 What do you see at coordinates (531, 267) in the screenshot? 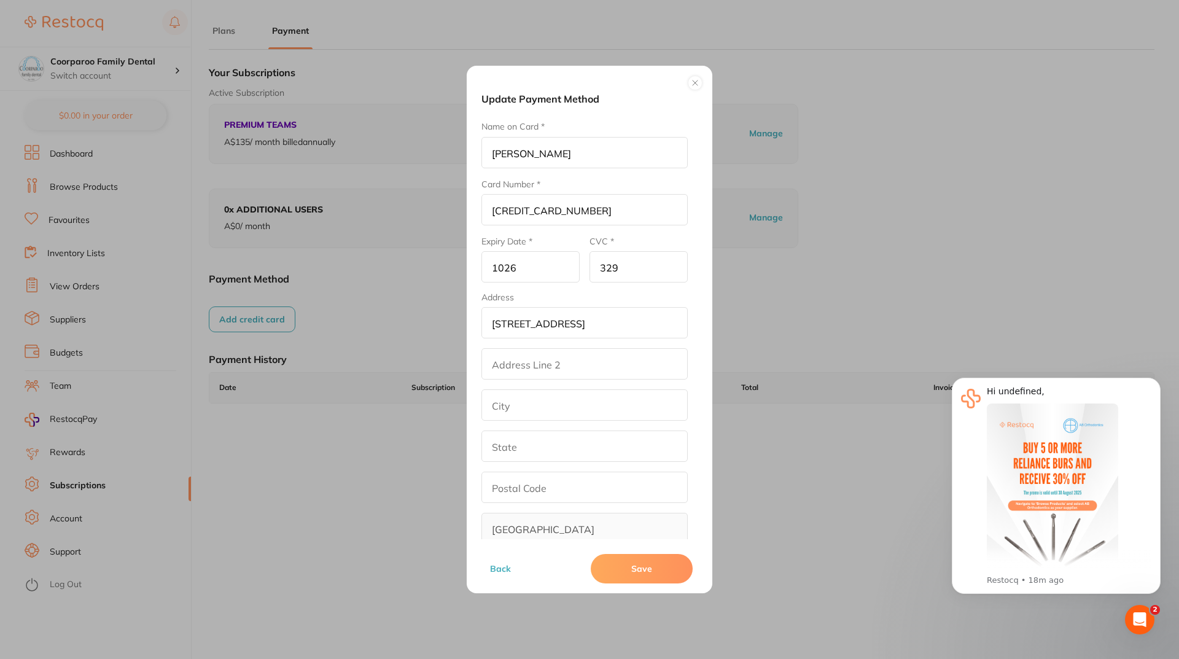
I see `input: MM/YY` at bounding box center [531, 267].